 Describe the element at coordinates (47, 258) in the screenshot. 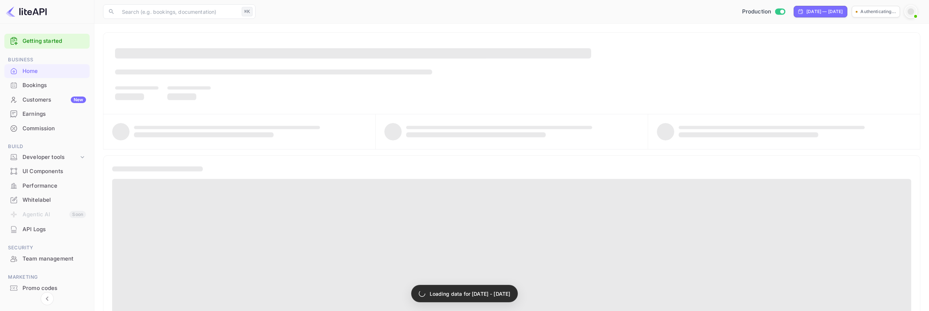

I see `a: Team management` at that location.